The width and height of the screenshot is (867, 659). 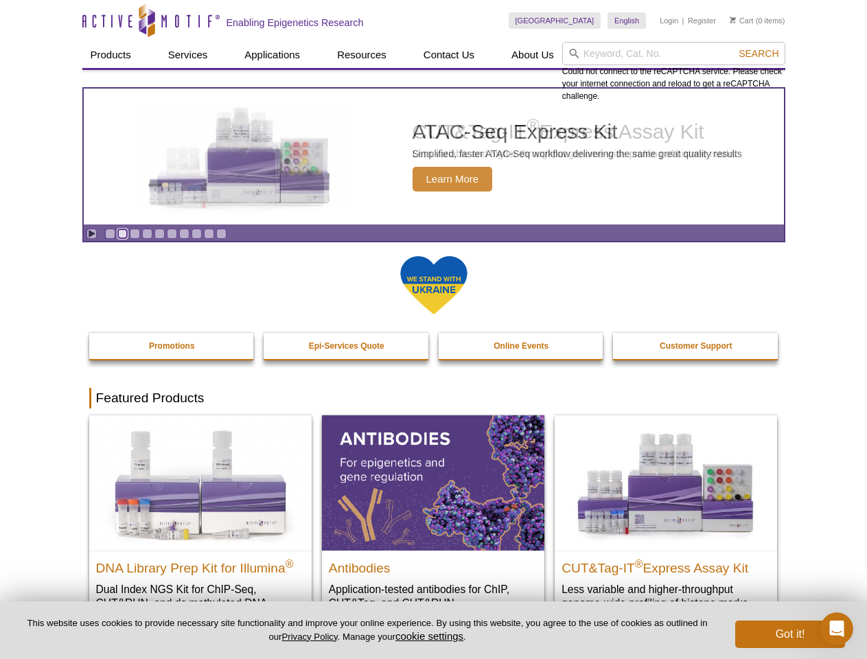 I want to click on a: Epi-Services Quote, so click(x=346, y=346).